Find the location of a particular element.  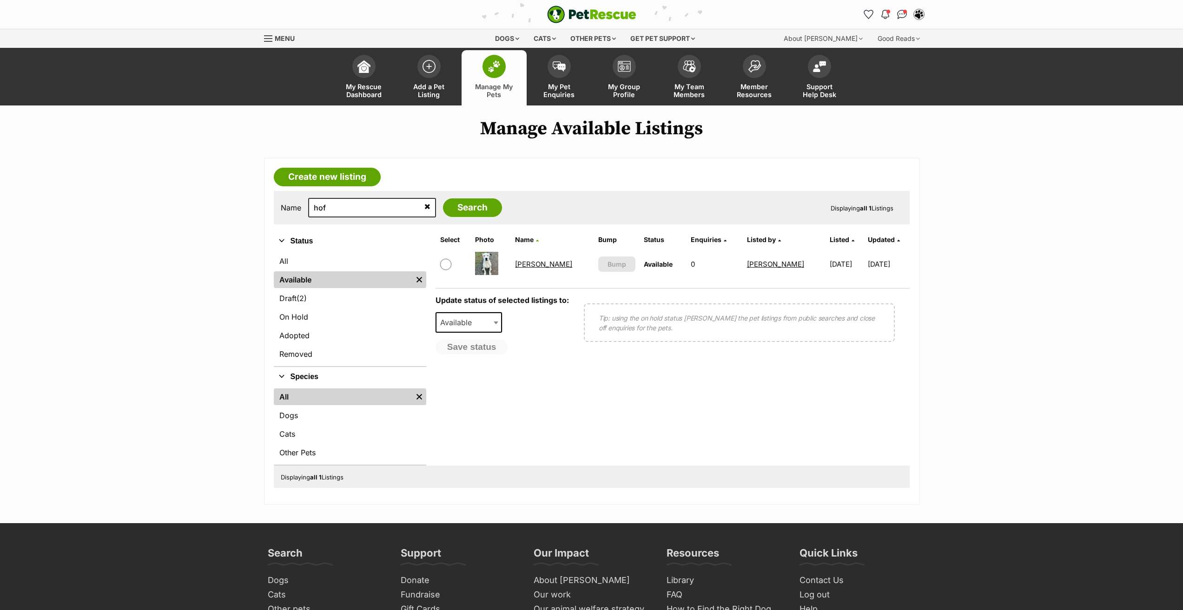

a: My Rescue Dashboard is located at coordinates (364, 78).